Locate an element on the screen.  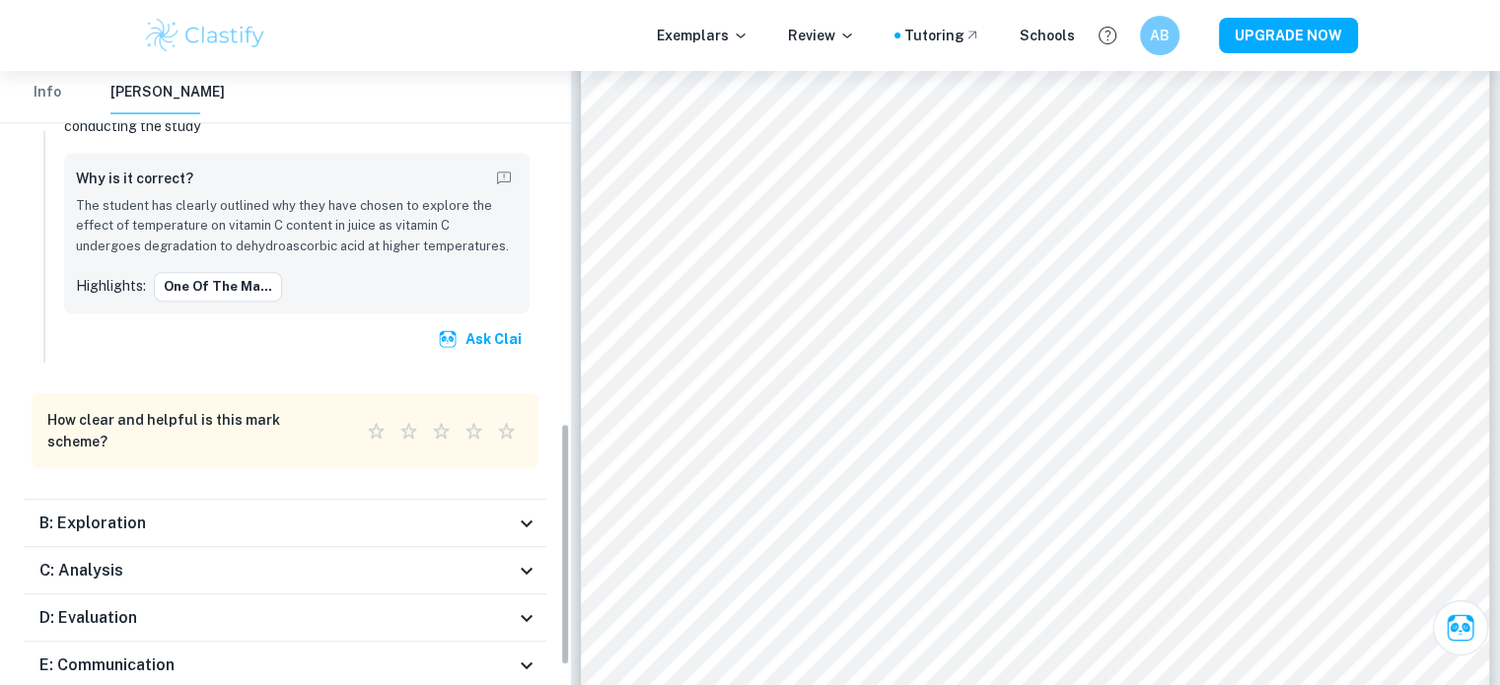
button: UPGRADE NOW is located at coordinates (1288, 35).